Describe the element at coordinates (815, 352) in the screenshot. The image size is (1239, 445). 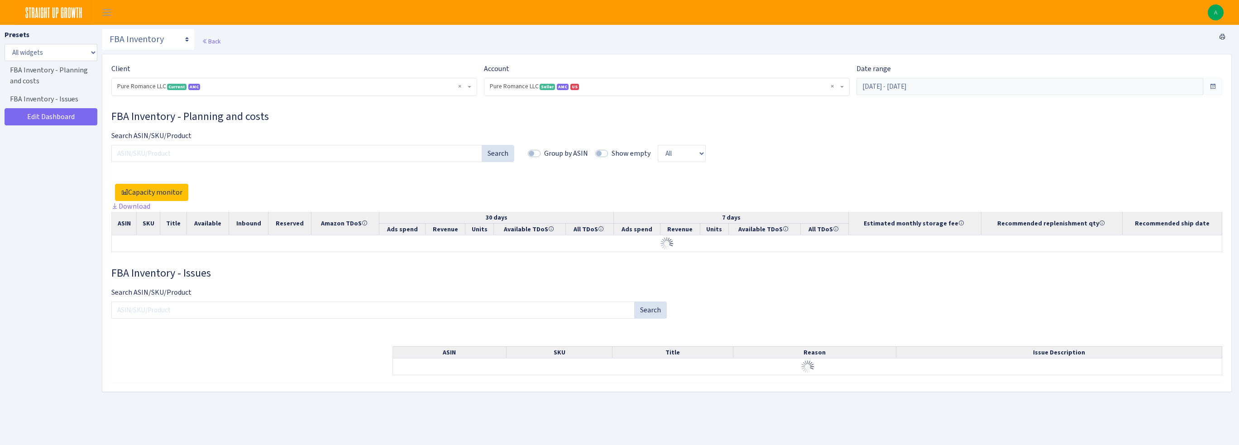
I see `th: Reason` at that location.